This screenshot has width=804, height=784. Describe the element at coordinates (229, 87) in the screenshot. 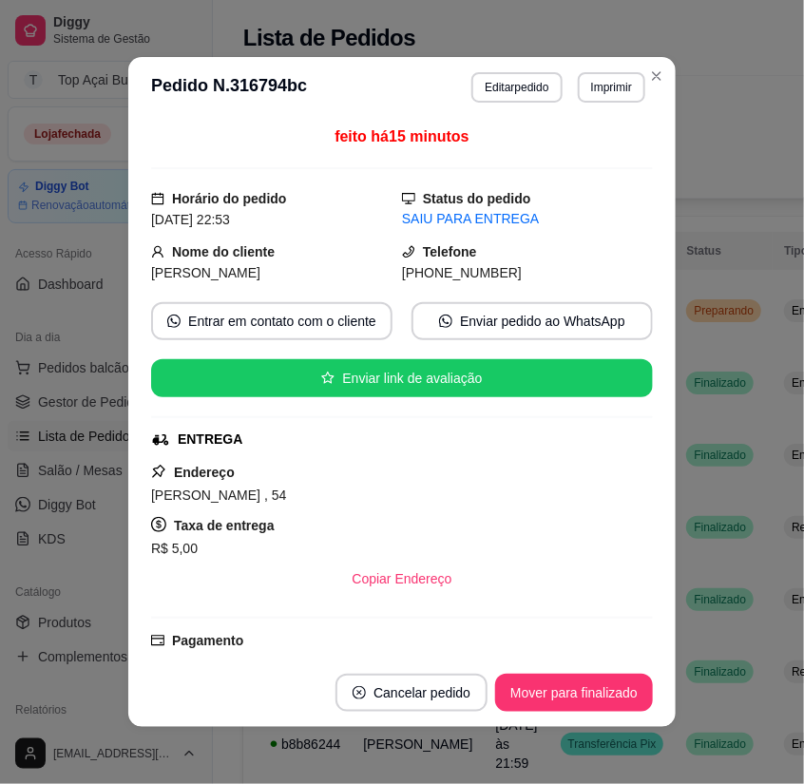

I see `h3: Pedido N. 316794bc` at that location.